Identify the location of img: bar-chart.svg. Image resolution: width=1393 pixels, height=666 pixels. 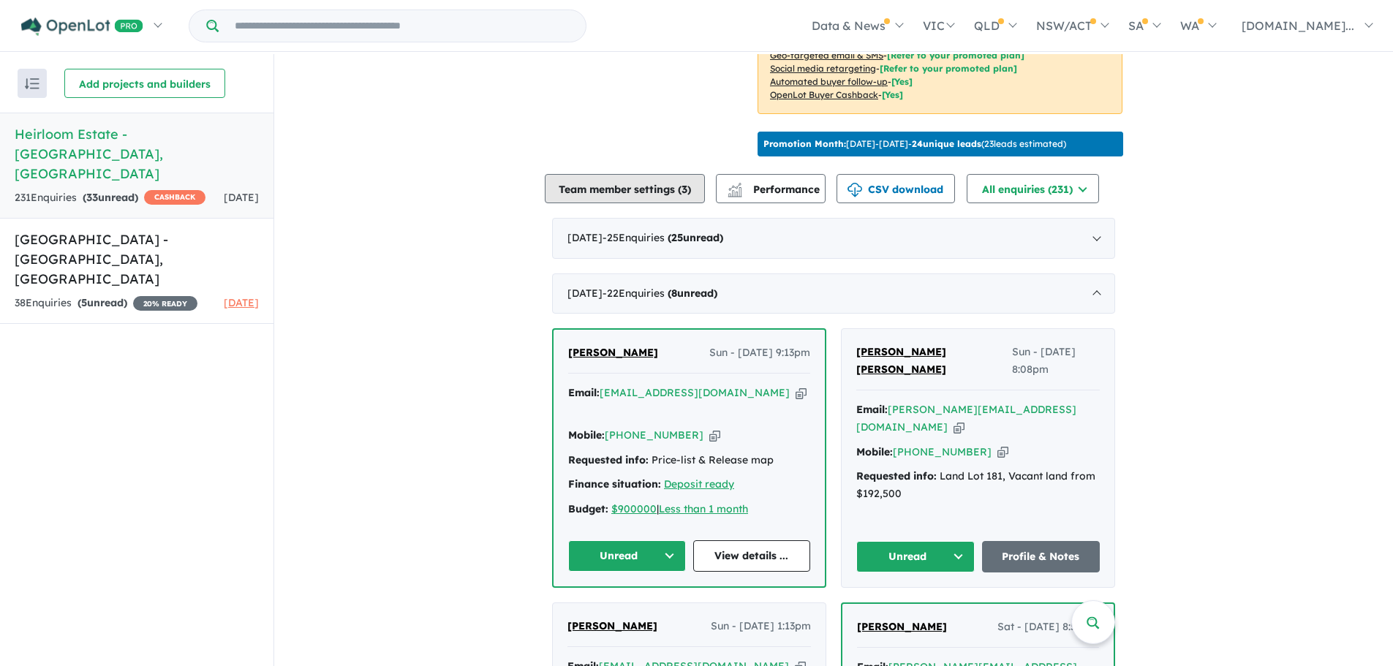
(735, 192).